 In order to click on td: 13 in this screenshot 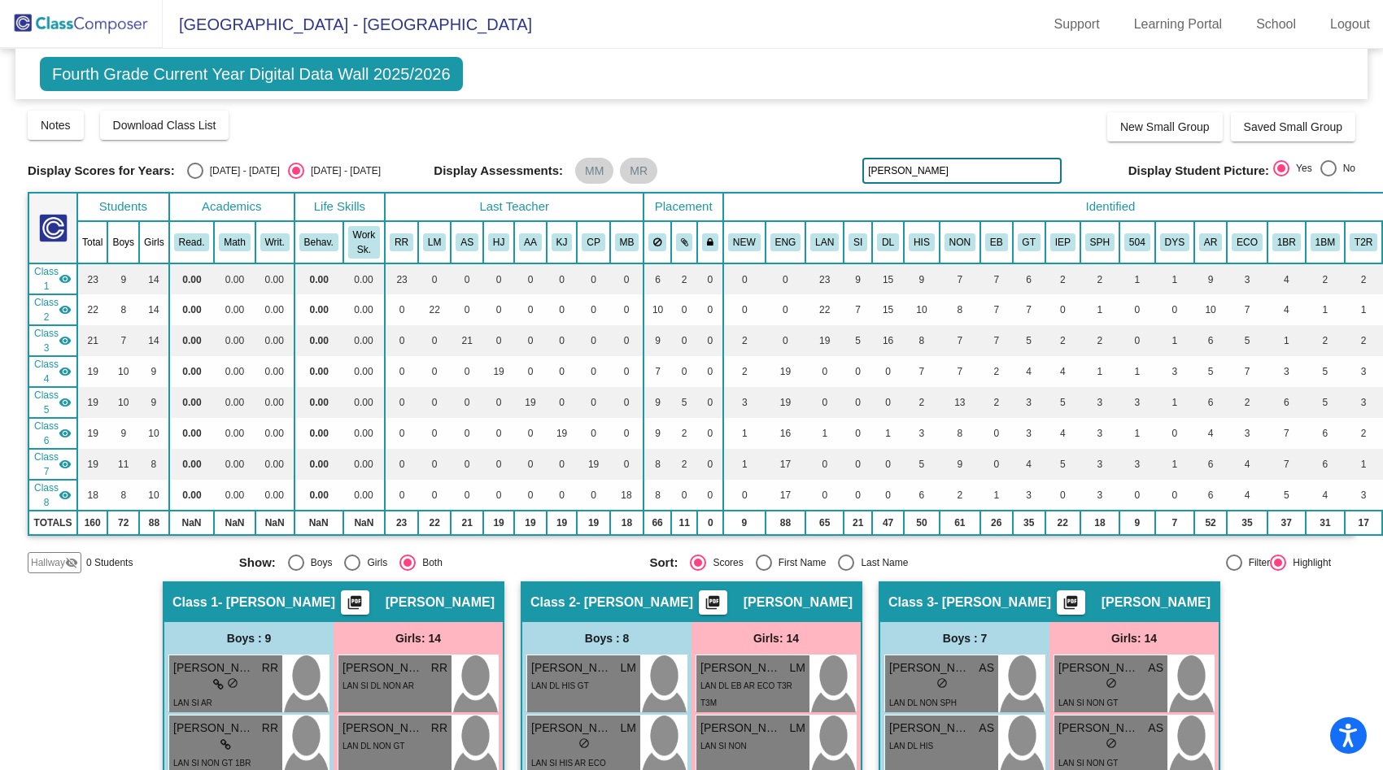, I will do `click(960, 403)`.